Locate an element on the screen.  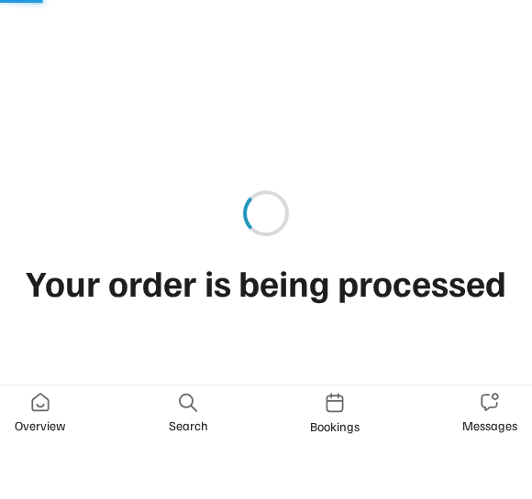
div: Search is located at coordinates (188, 425).